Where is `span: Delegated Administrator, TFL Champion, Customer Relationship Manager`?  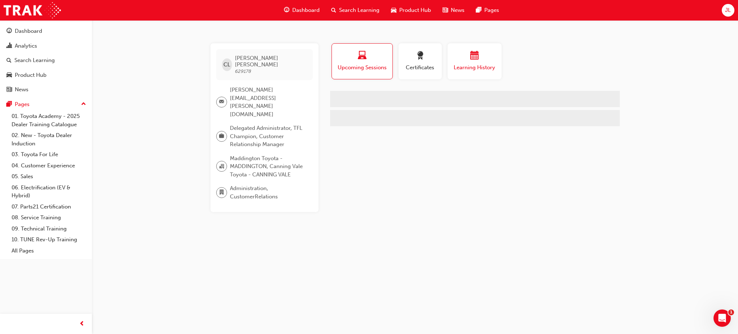
span: Delegated Administrator, TFL Champion, Customer Relationship Manager is located at coordinates (269, 136).